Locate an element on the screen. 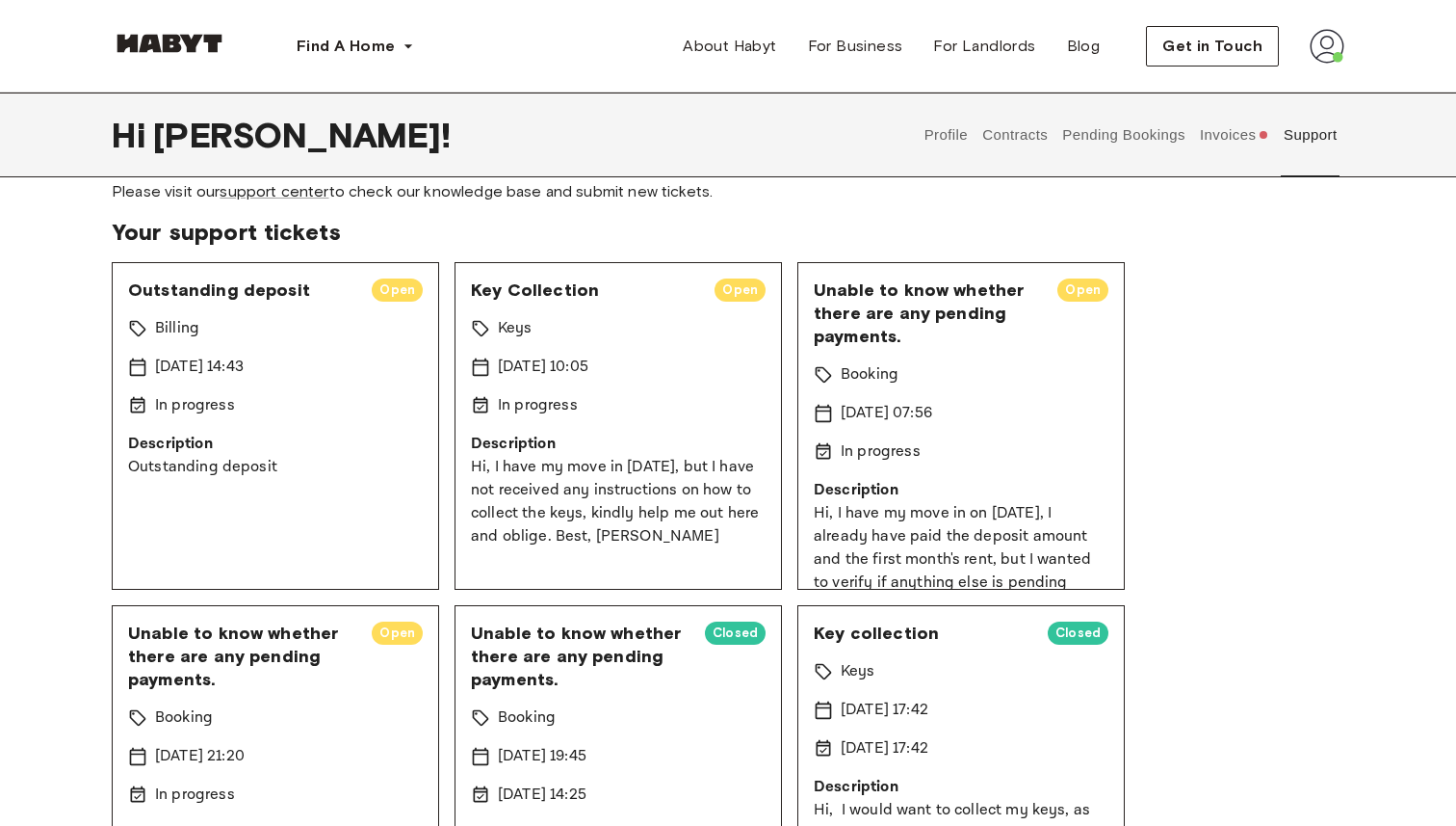 Image resolution: width=1456 pixels, height=826 pixels. img: avatar is located at coordinates (1328, 46).